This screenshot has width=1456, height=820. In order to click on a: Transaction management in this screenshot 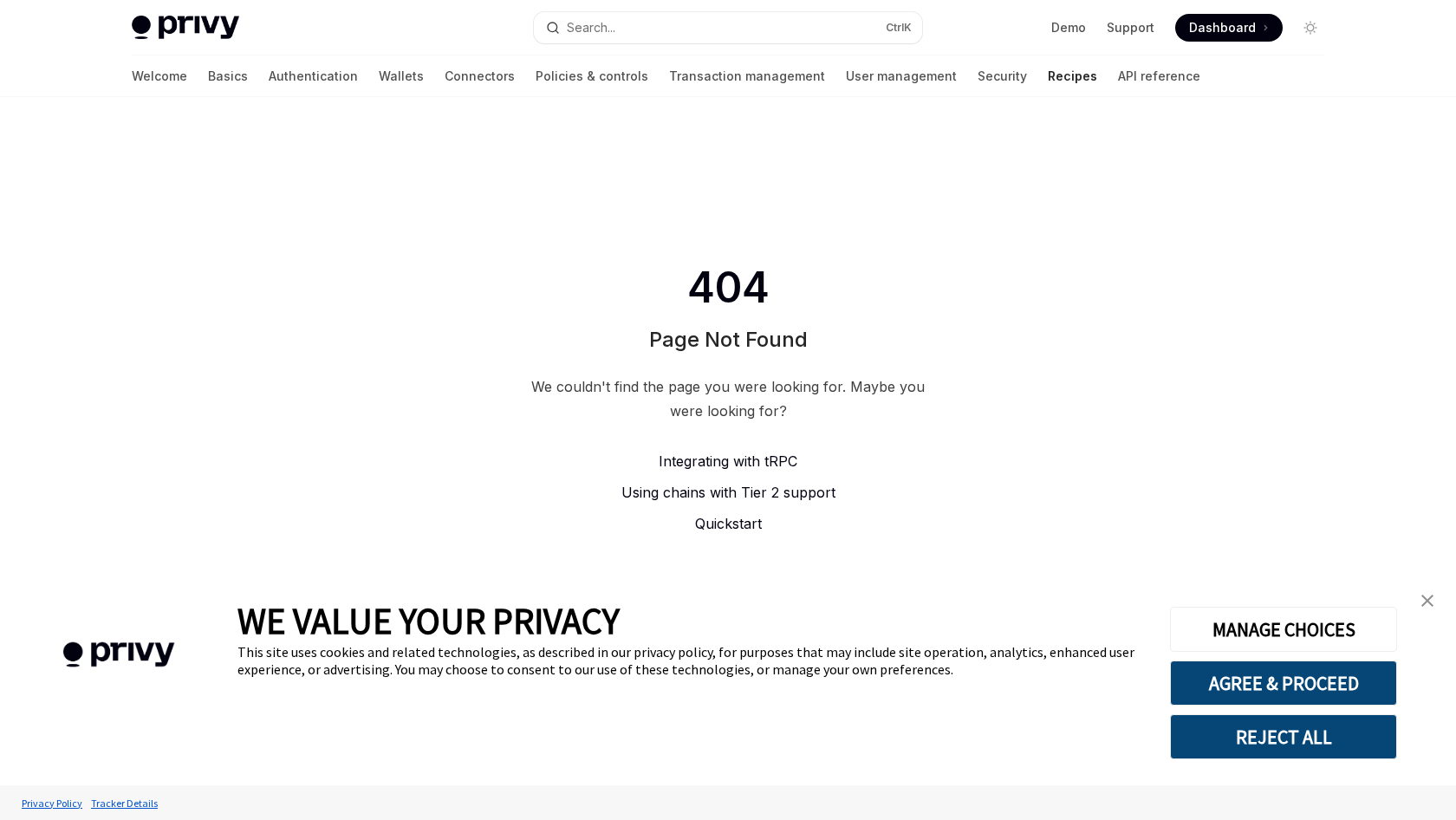, I will do `click(747, 76)`.